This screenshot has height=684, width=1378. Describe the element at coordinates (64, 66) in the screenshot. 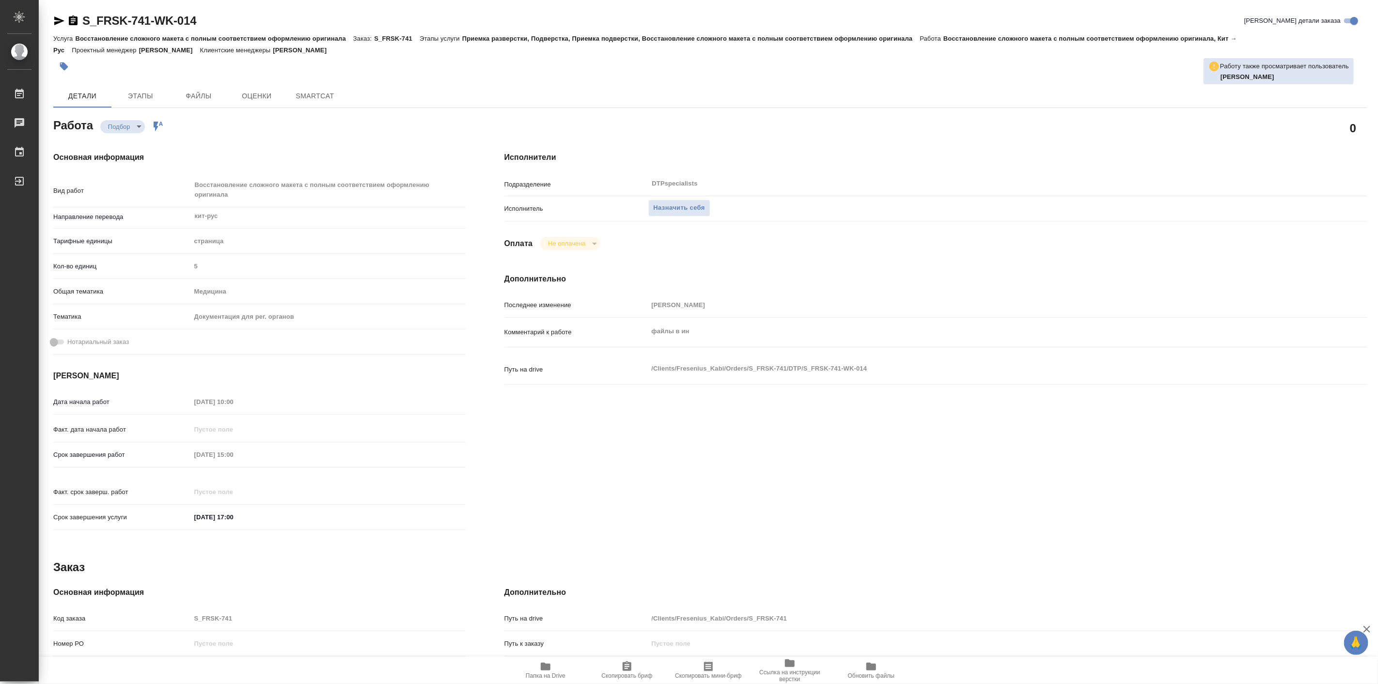

I see `button: Добавить тэг` at that location.